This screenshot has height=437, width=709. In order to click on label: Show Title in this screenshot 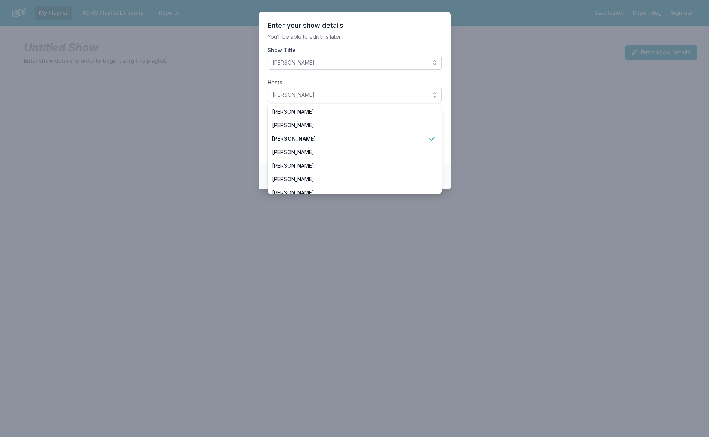, I will do `click(354, 50)`.